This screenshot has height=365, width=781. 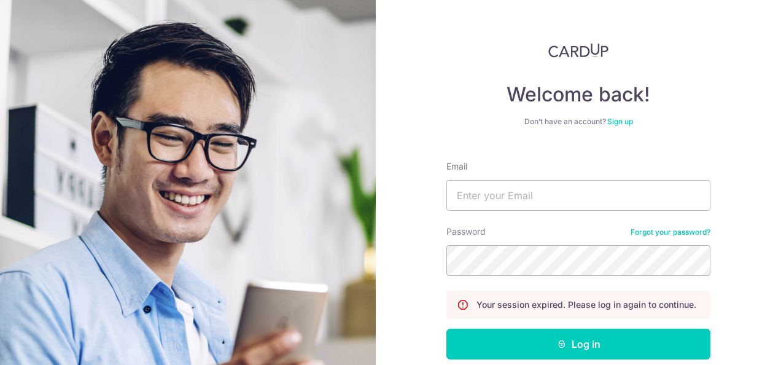 I want to click on p: Your session expired. Please log in again to continue., so click(x=587, y=305).